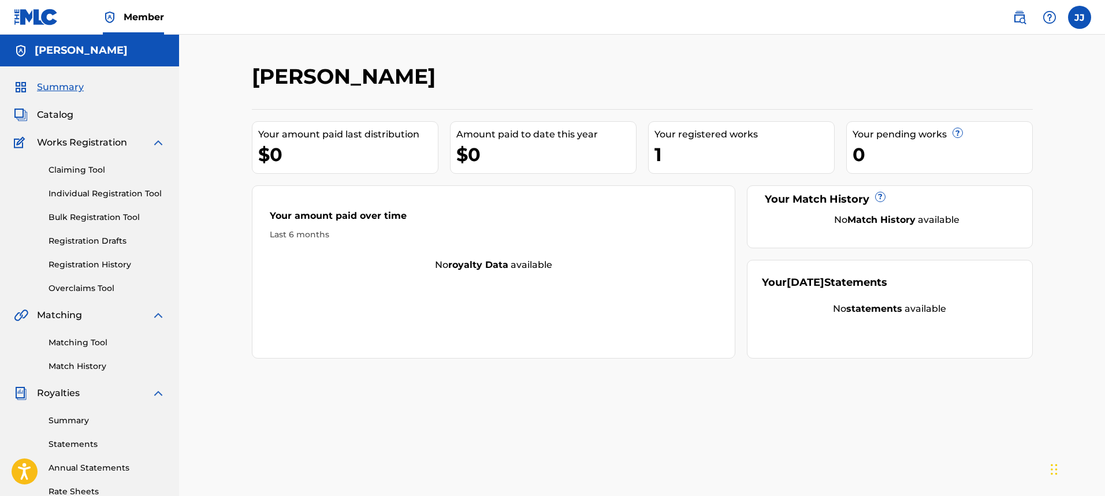  I want to click on img: help, so click(1050, 17).